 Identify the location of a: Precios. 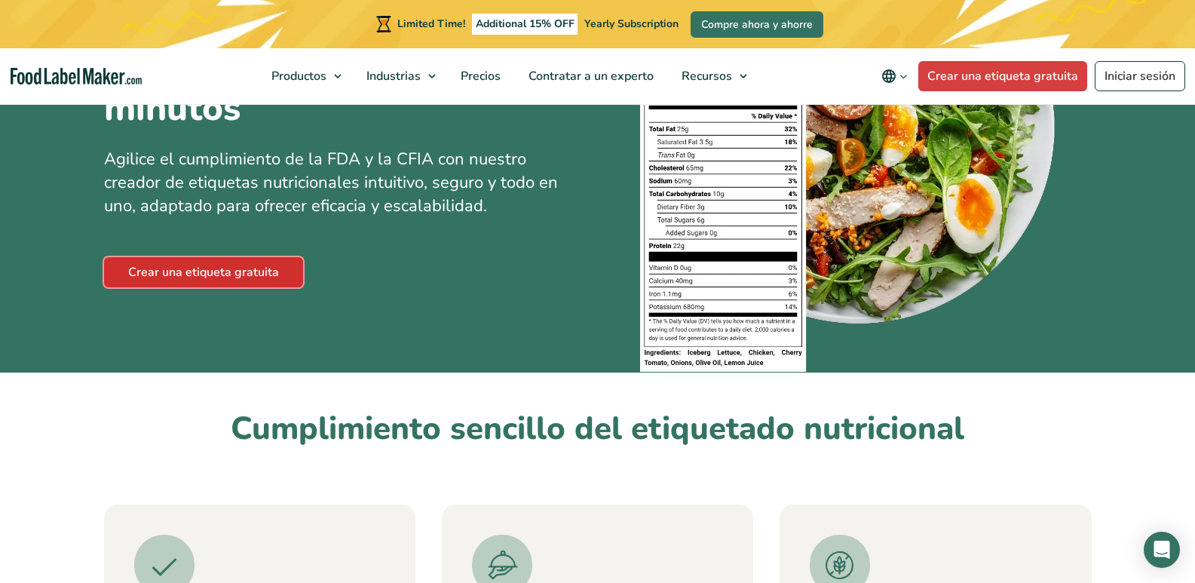
(479, 76).